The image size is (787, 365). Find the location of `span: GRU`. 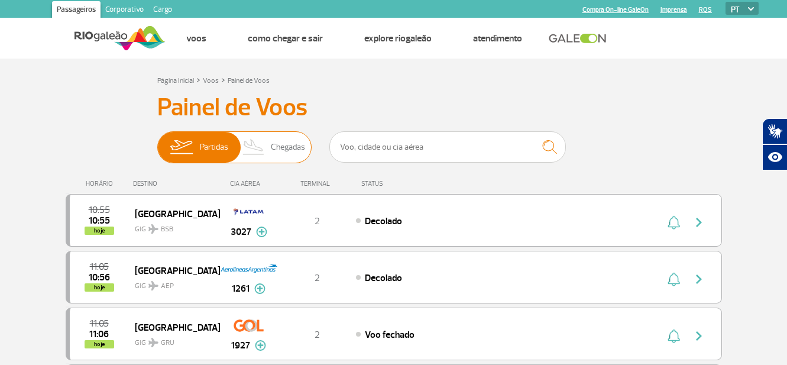

span: GRU is located at coordinates (167, 343).